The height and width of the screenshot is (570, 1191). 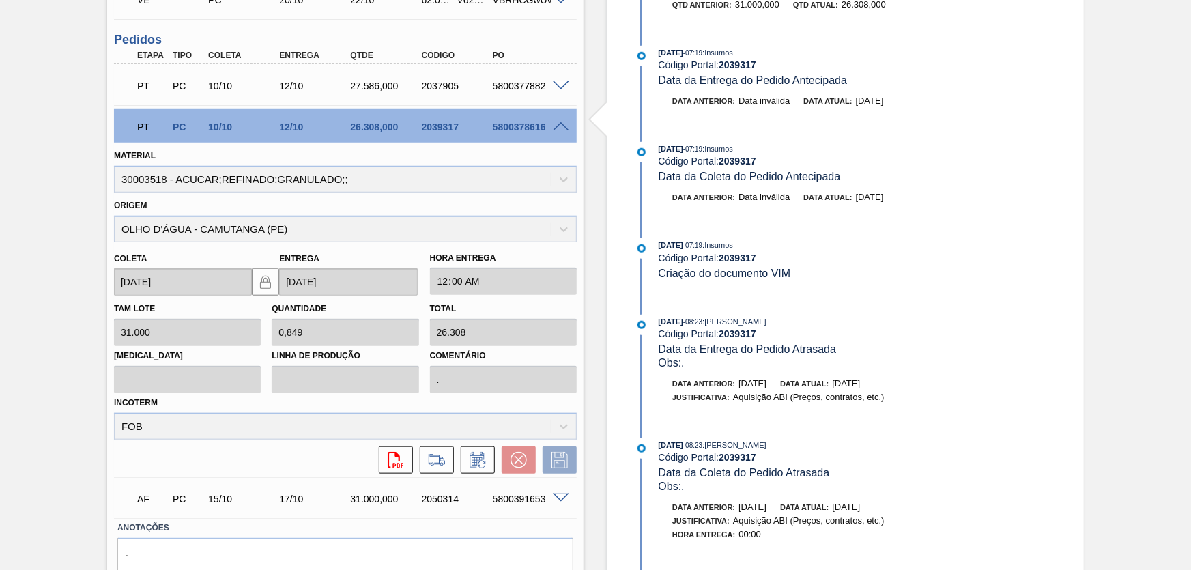 What do you see at coordinates (529, 127) in the screenshot?
I see `div: 5800378616` at bounding box center [529, 127].